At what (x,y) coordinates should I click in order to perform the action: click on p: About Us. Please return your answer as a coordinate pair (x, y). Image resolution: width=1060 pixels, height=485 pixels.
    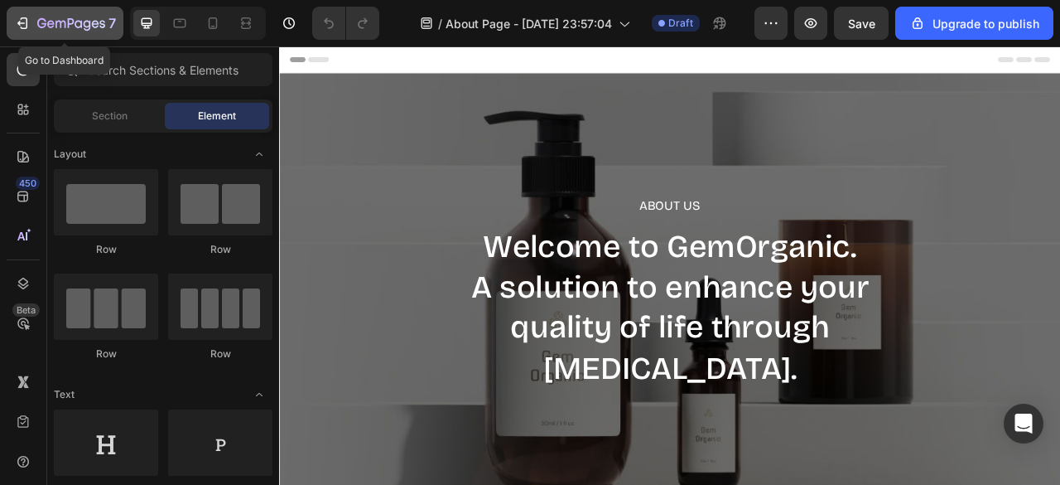
    Looking at the image, I should click on (497, 203).